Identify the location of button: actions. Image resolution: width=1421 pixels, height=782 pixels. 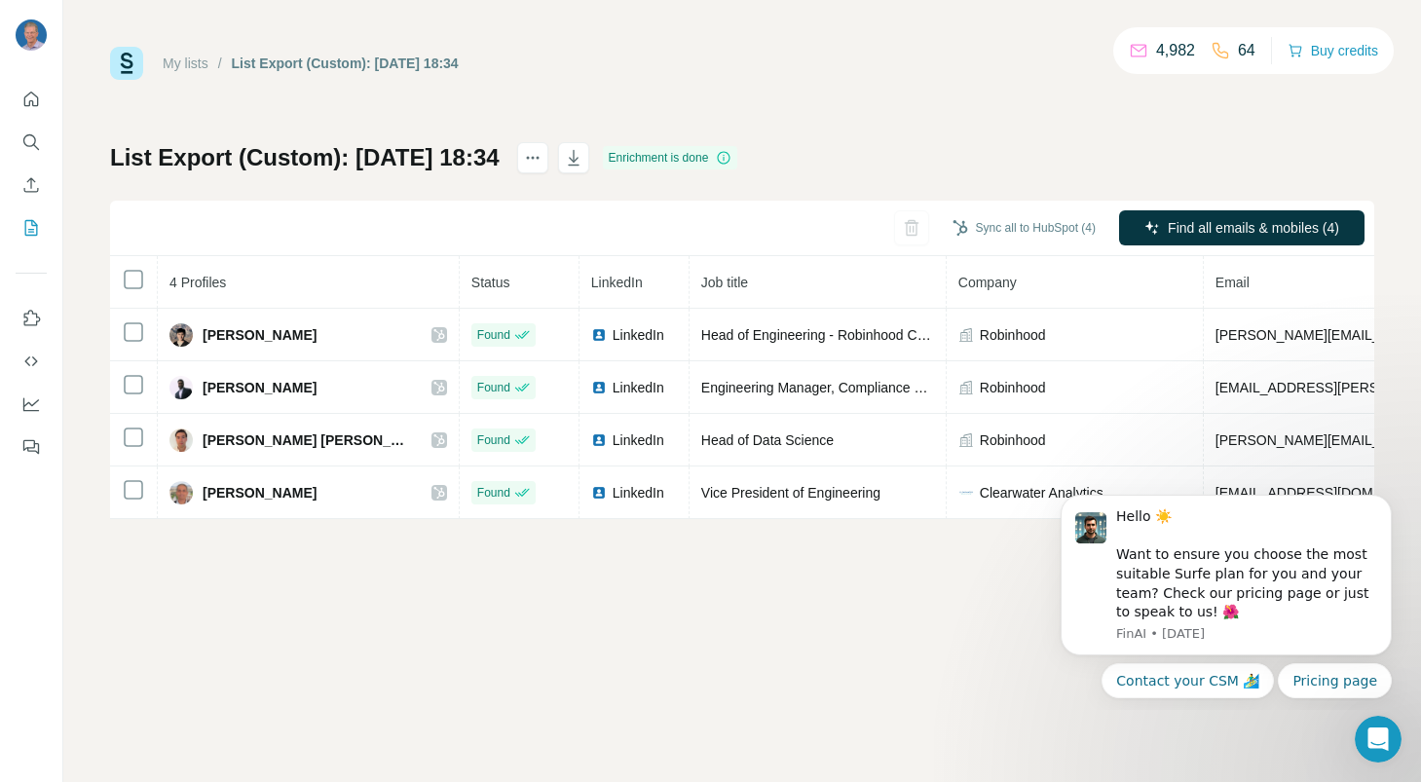
(533, 158).